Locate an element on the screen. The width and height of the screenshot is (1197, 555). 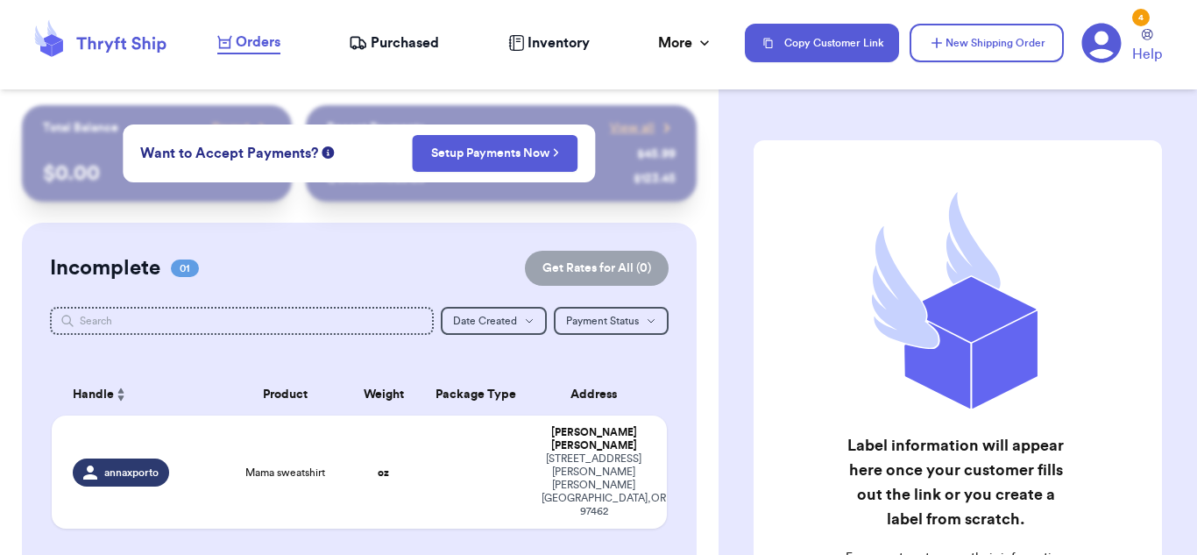
h2: Label information will appear here once your customer fills out the link or you create a label fr... is located at coordinates (956, 482).